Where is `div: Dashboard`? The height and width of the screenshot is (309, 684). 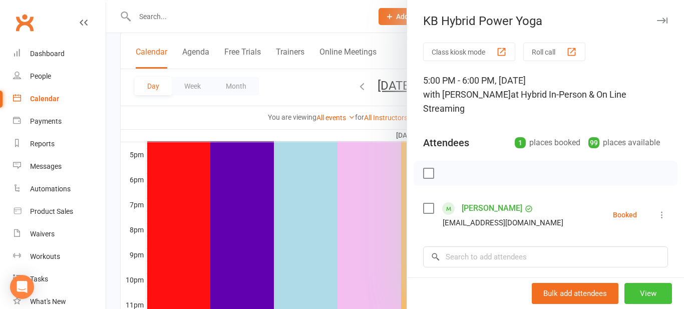
div: Dashboard is located at coordinates (47, 54).